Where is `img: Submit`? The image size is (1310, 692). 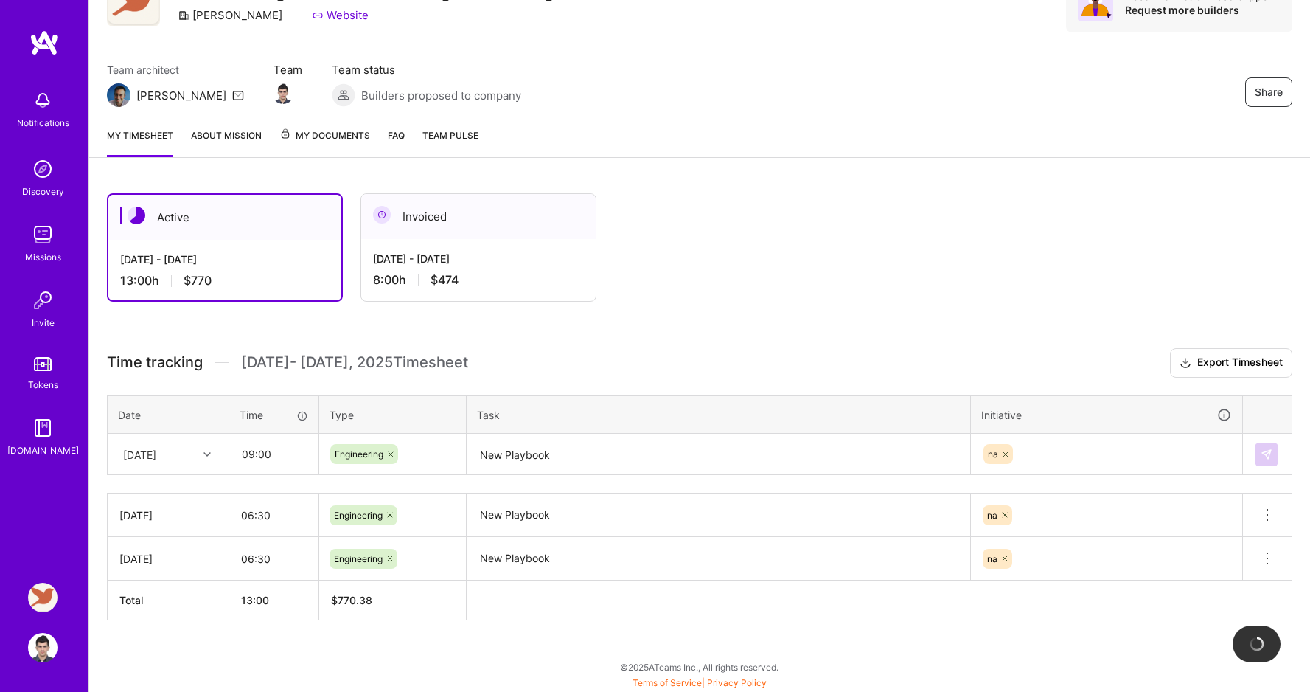 img: Submit is located at coordinates (1267, 454).